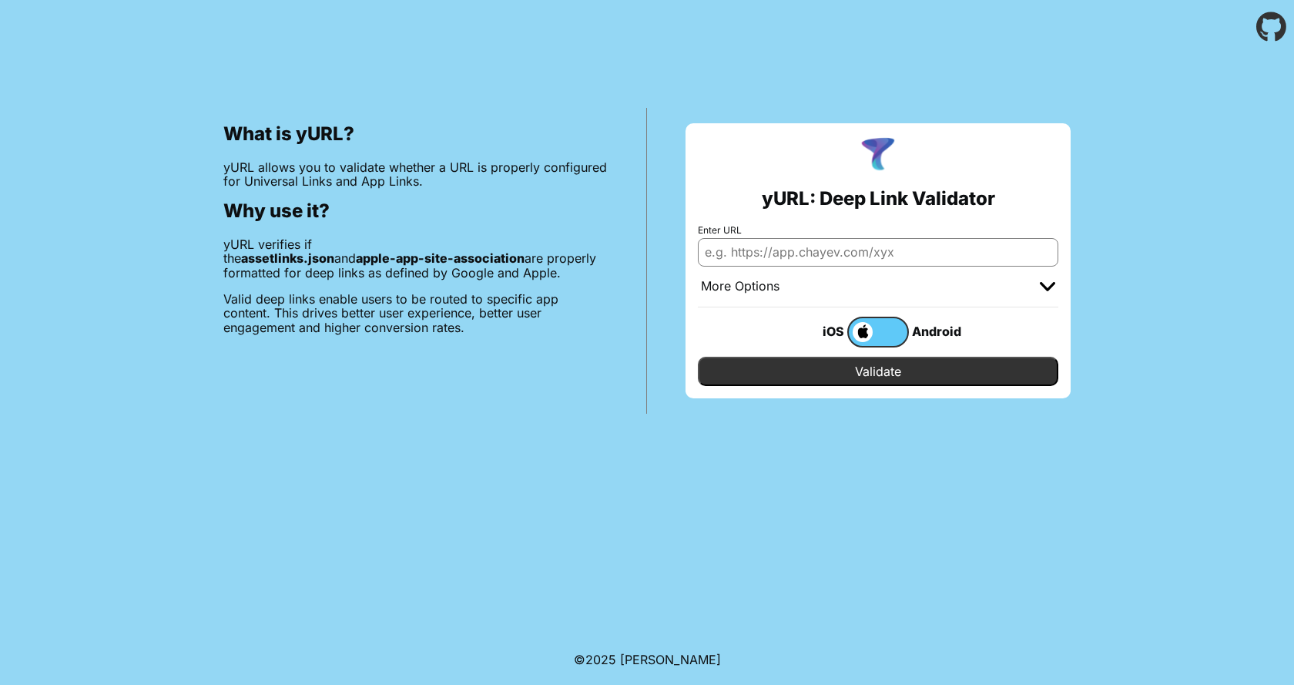 This screenshot has height=685, width=1294. I want to click on a: Michael Ibragimchayev's Personal Site, so click(670, 659).